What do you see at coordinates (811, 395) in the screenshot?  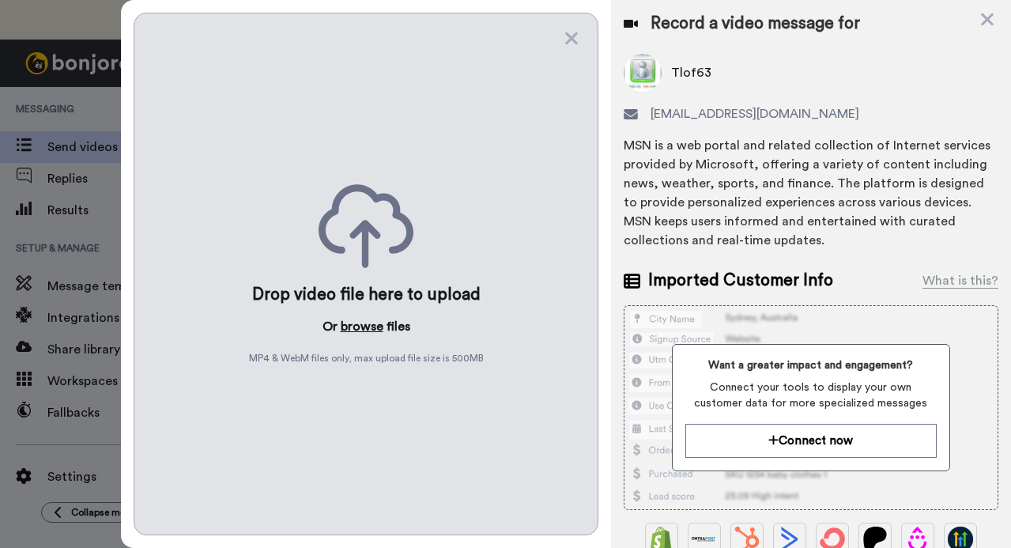 I see `span: Connect your tools to display your own customer data for more specialized messages` at bounding box center [811, 395].